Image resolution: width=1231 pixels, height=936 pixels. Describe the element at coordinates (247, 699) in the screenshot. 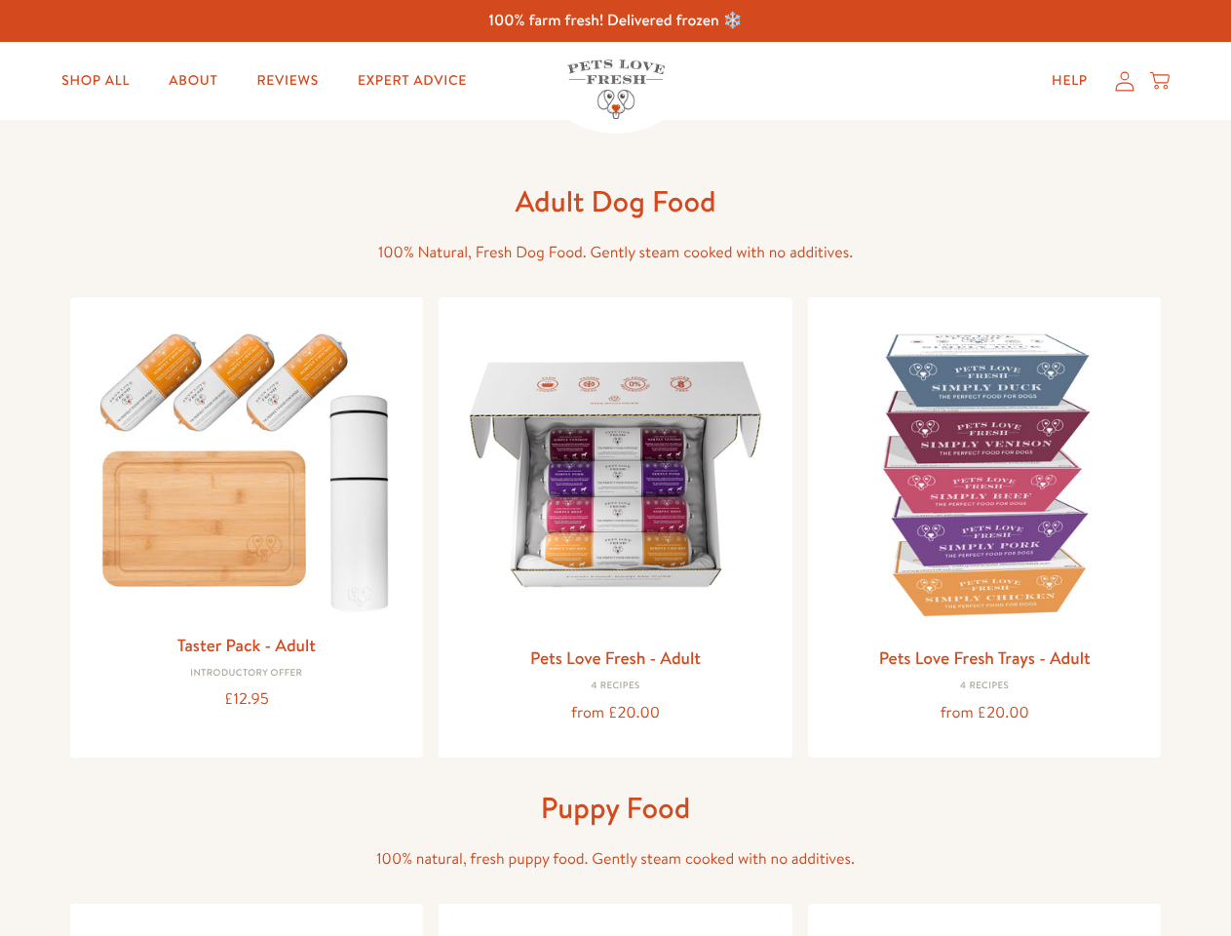

I see `div: £12.95` at that location.